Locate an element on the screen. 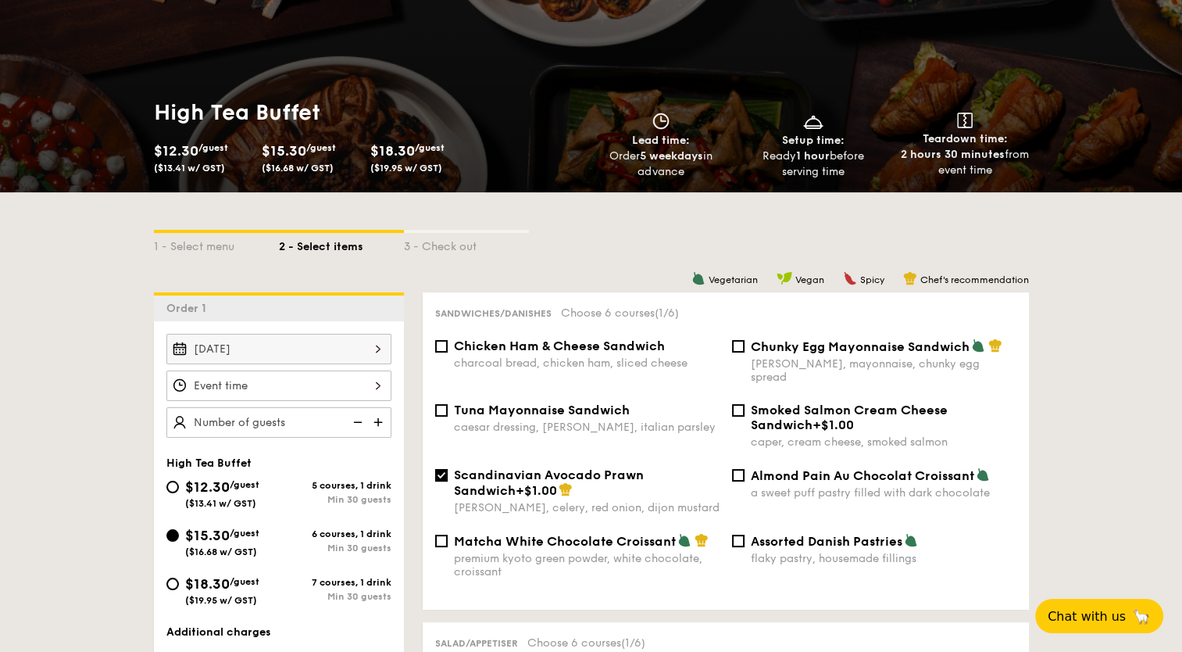 This screenshot has width=1182, height=652. div: flaky pastry, housemade fillings is located at coordinates (884, 558).